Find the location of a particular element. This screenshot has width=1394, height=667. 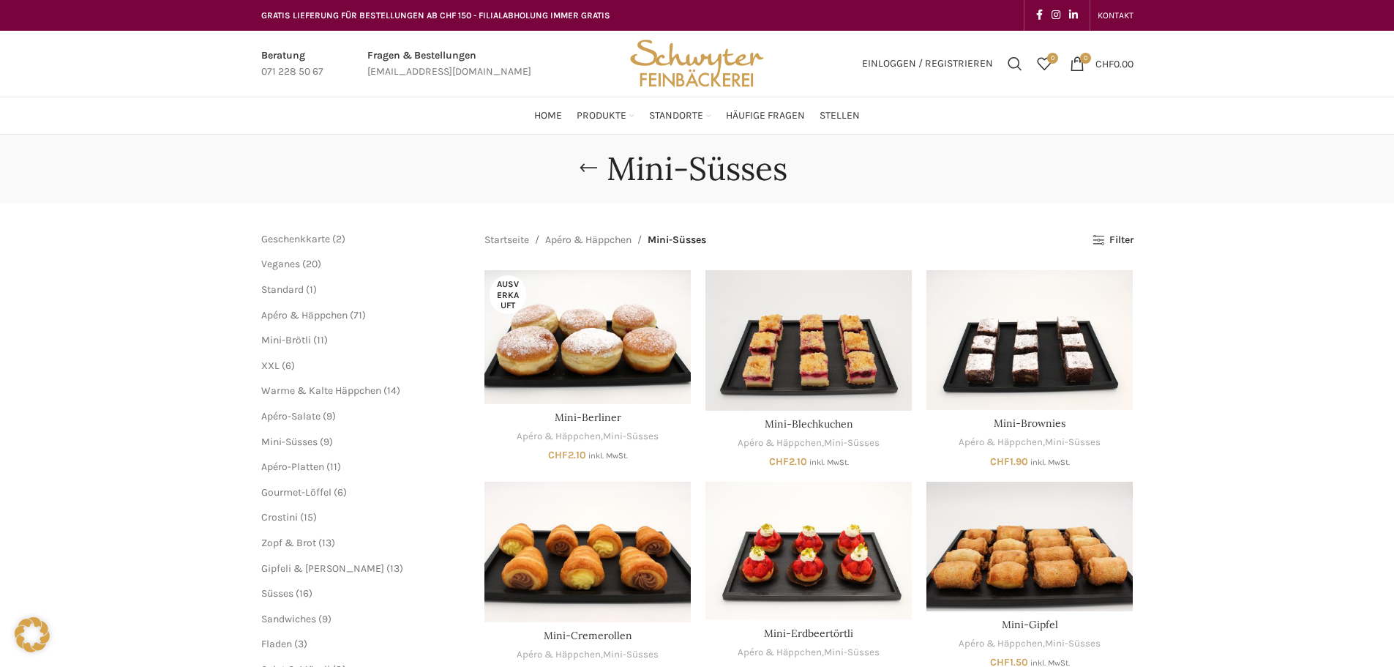

span: Stellen is located at coordinates (839, 116).